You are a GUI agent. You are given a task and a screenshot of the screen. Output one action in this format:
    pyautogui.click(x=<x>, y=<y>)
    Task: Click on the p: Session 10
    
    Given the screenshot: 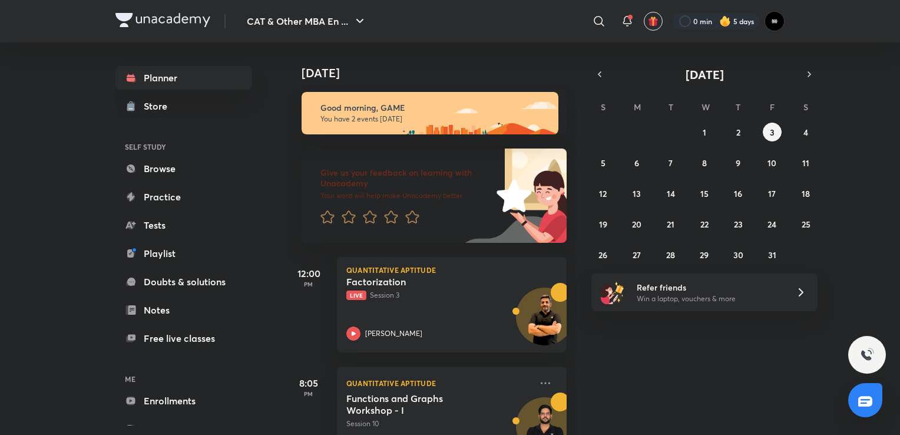 What is the action you would take?
    pyautogui.click(x=439, y=423)
    